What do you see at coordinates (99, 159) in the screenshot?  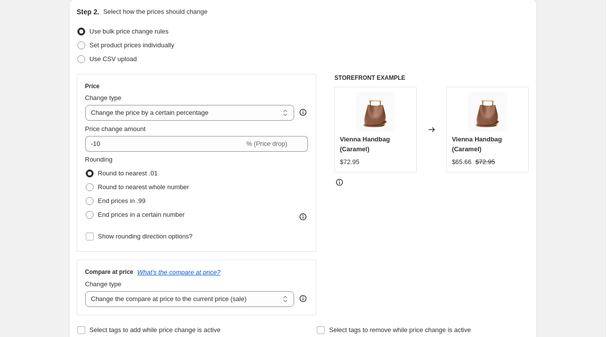 I see `span: Rounding` at bounding box center [99, 159].